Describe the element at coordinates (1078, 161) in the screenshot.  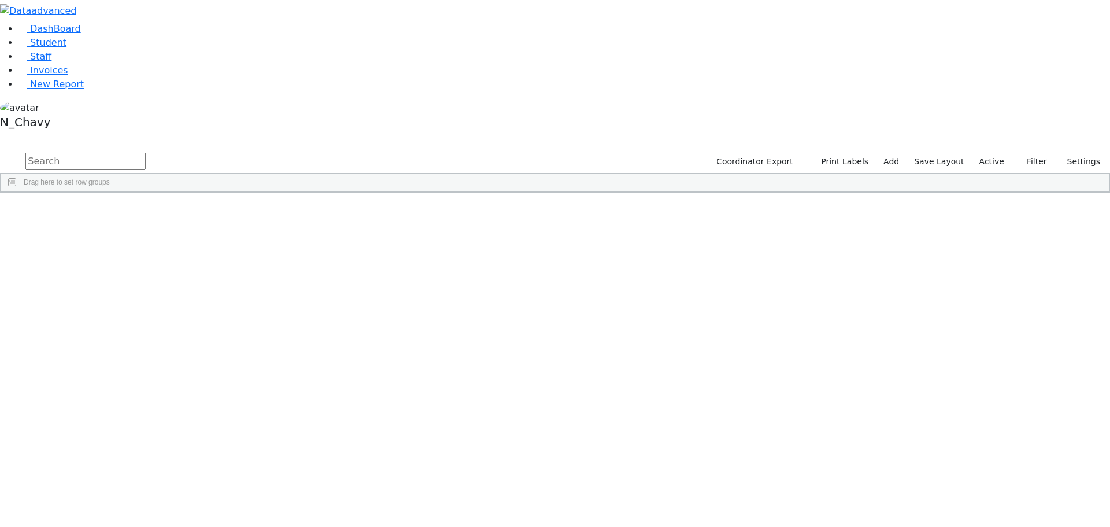
I see `button: Settings` at that location.